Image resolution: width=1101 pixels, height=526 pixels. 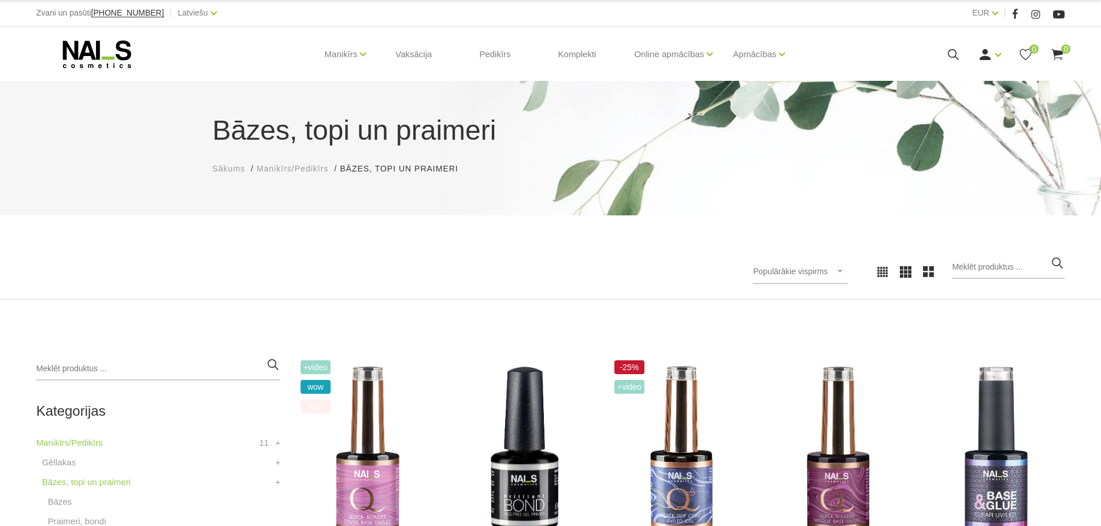 I want to click on h1: Bāzes, topi un praimeri, so click(x=551, y=131).